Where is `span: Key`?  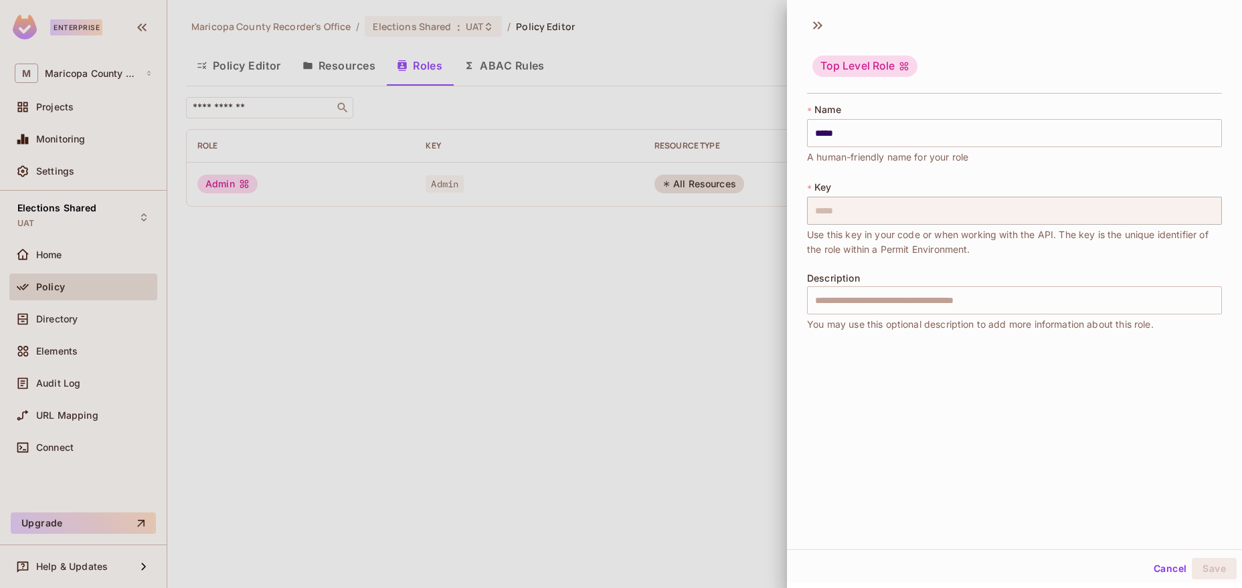 span: Key is located at coordinates (822, 187).